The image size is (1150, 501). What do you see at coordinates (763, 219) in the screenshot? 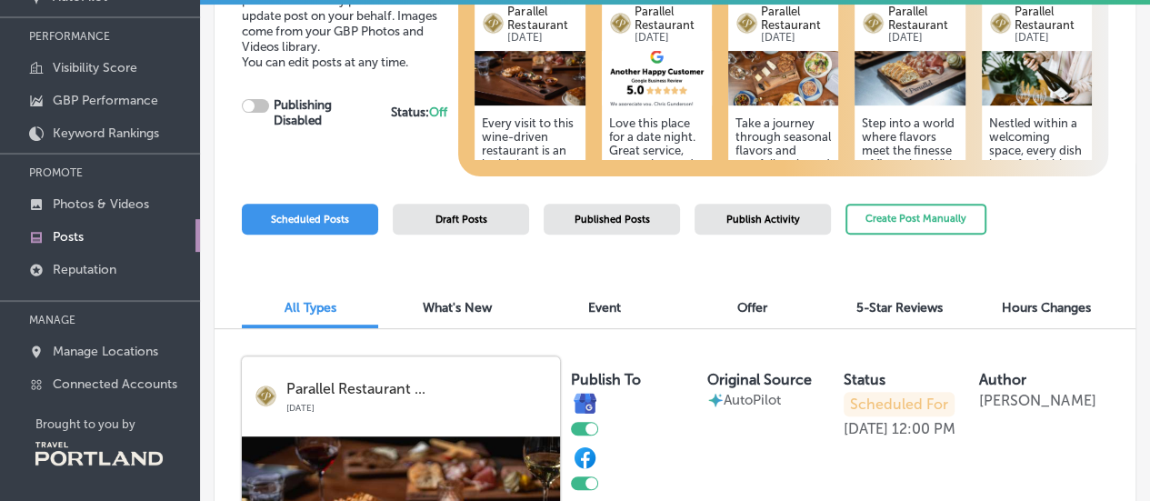
I see `span: Publish Activity` at bounding box center [763, 219].